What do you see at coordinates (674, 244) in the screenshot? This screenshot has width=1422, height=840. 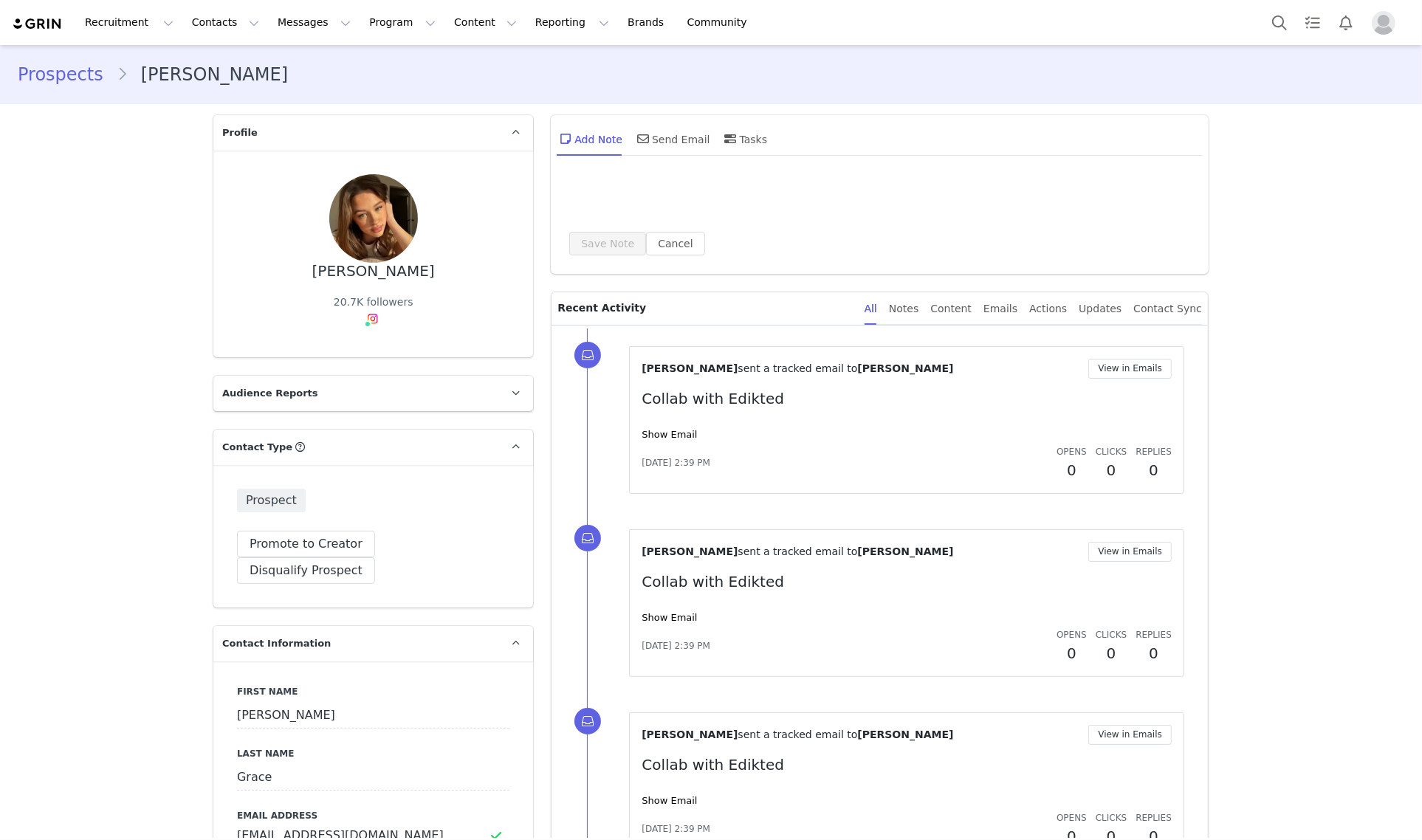 I see `button: Cancel` at bounding box center [674, 244].